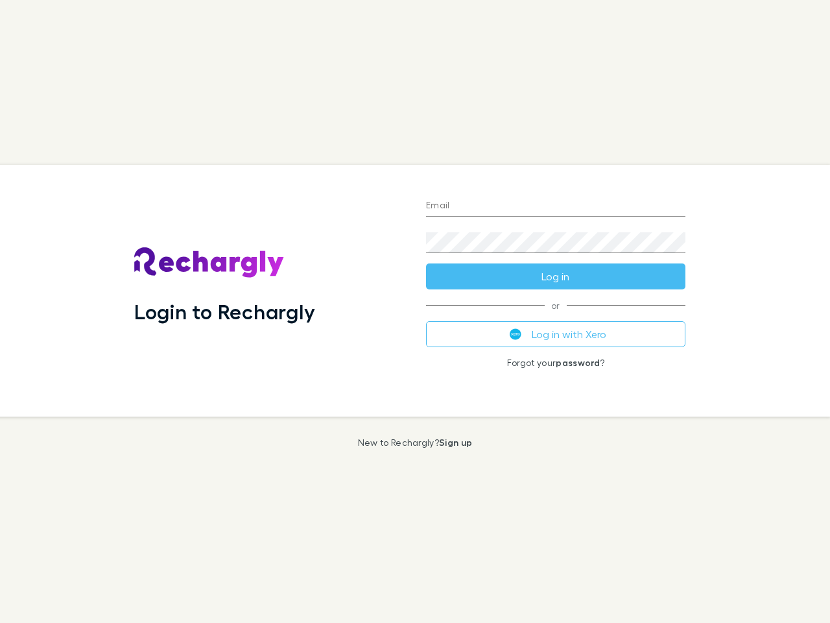  What do you see at coordinates (556, 276) in the screenshot?
I see `button: Log in` at bounding box center [556, 276].